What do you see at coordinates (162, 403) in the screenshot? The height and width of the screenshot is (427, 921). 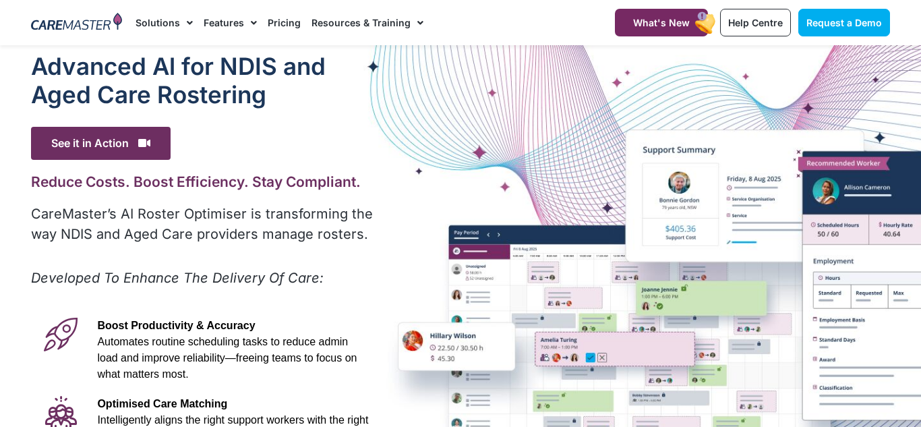 I see `span: Optimised Care Matching` at bounding box center [162, 403].